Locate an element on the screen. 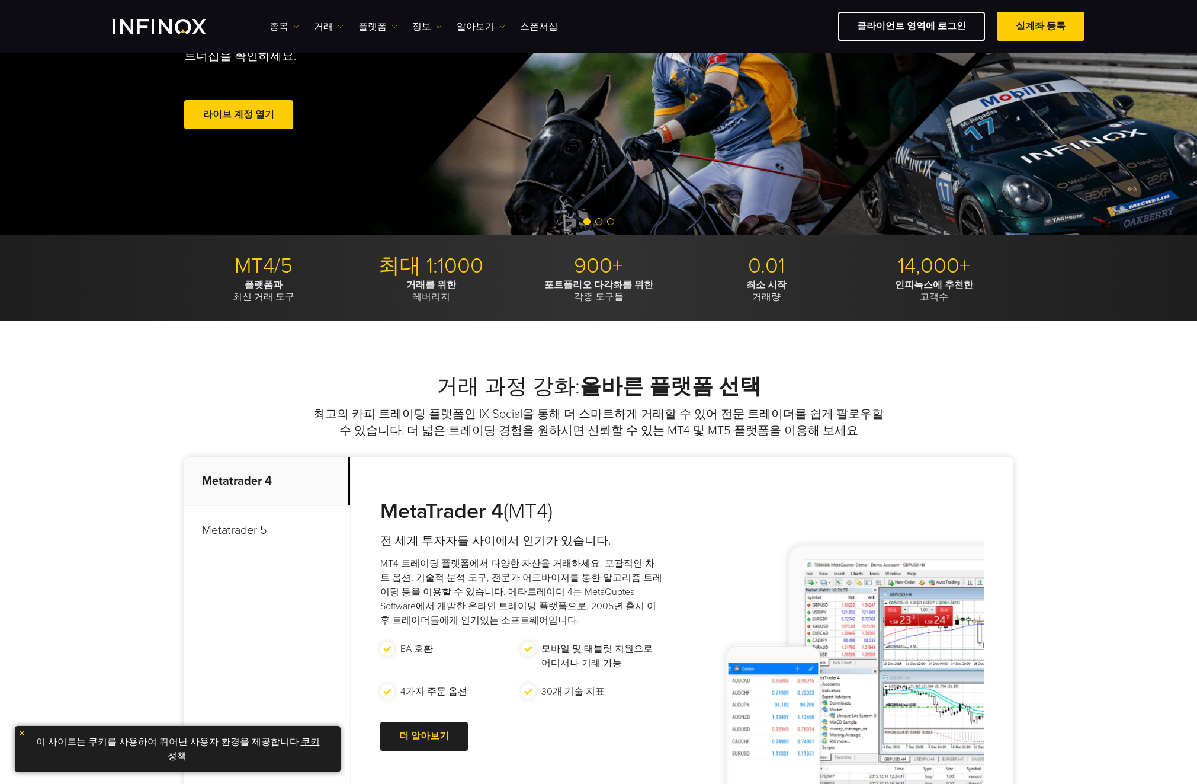  a: 플랫폼 is located at coordinates (378, 27).